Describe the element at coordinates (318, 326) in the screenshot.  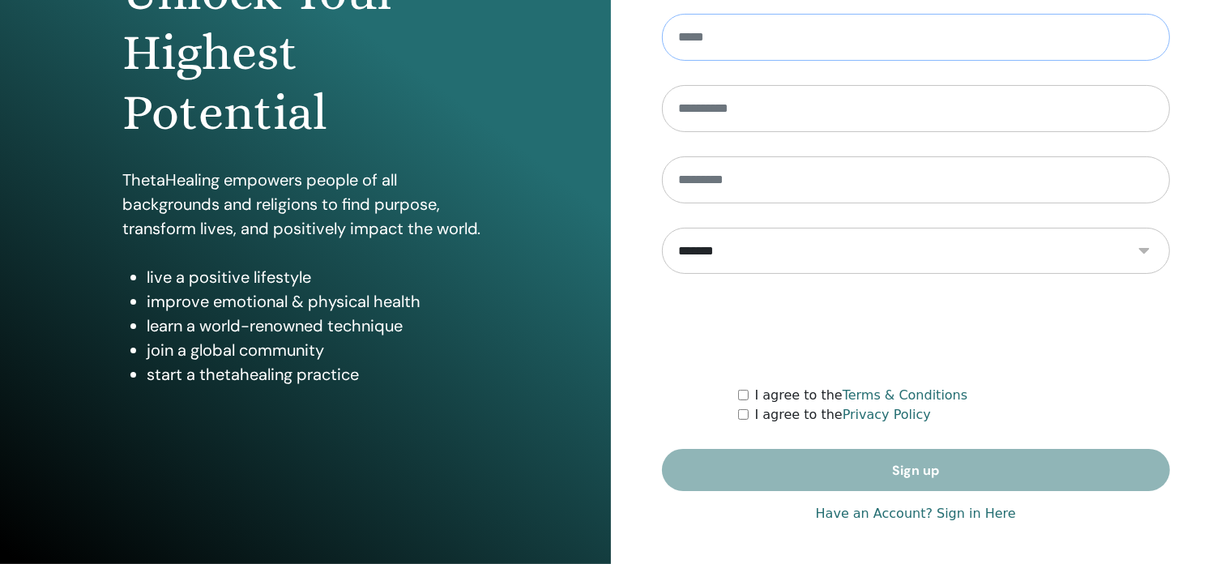
I see `li: learn a world-renowned technique` at that location.